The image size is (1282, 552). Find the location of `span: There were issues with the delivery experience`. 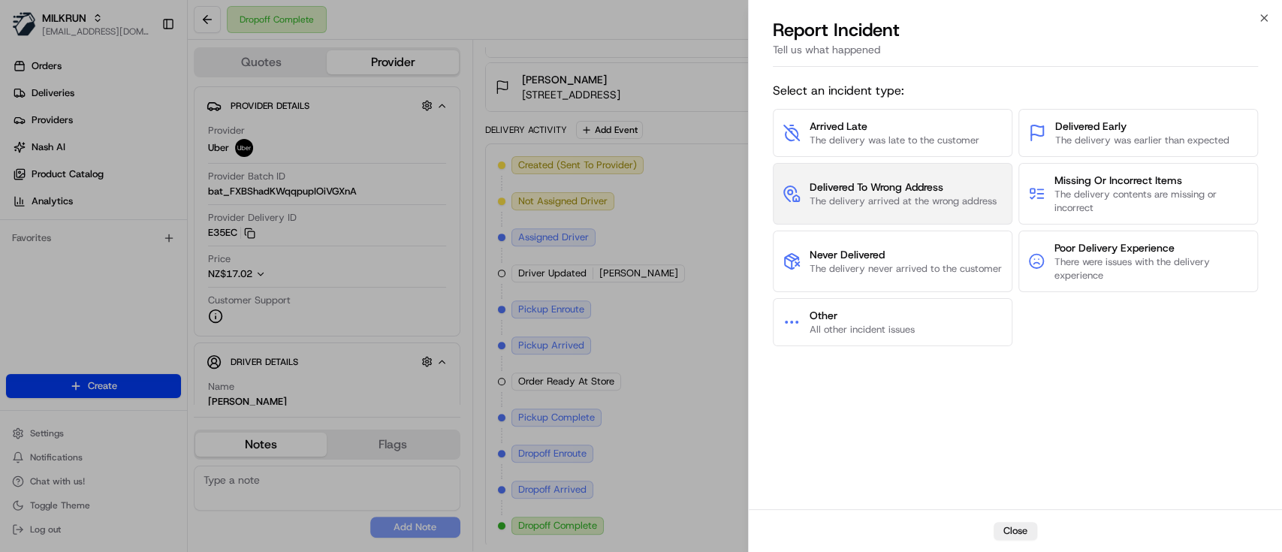

span: There were issues with the delivery experience is located at coordinates (1151, 269).